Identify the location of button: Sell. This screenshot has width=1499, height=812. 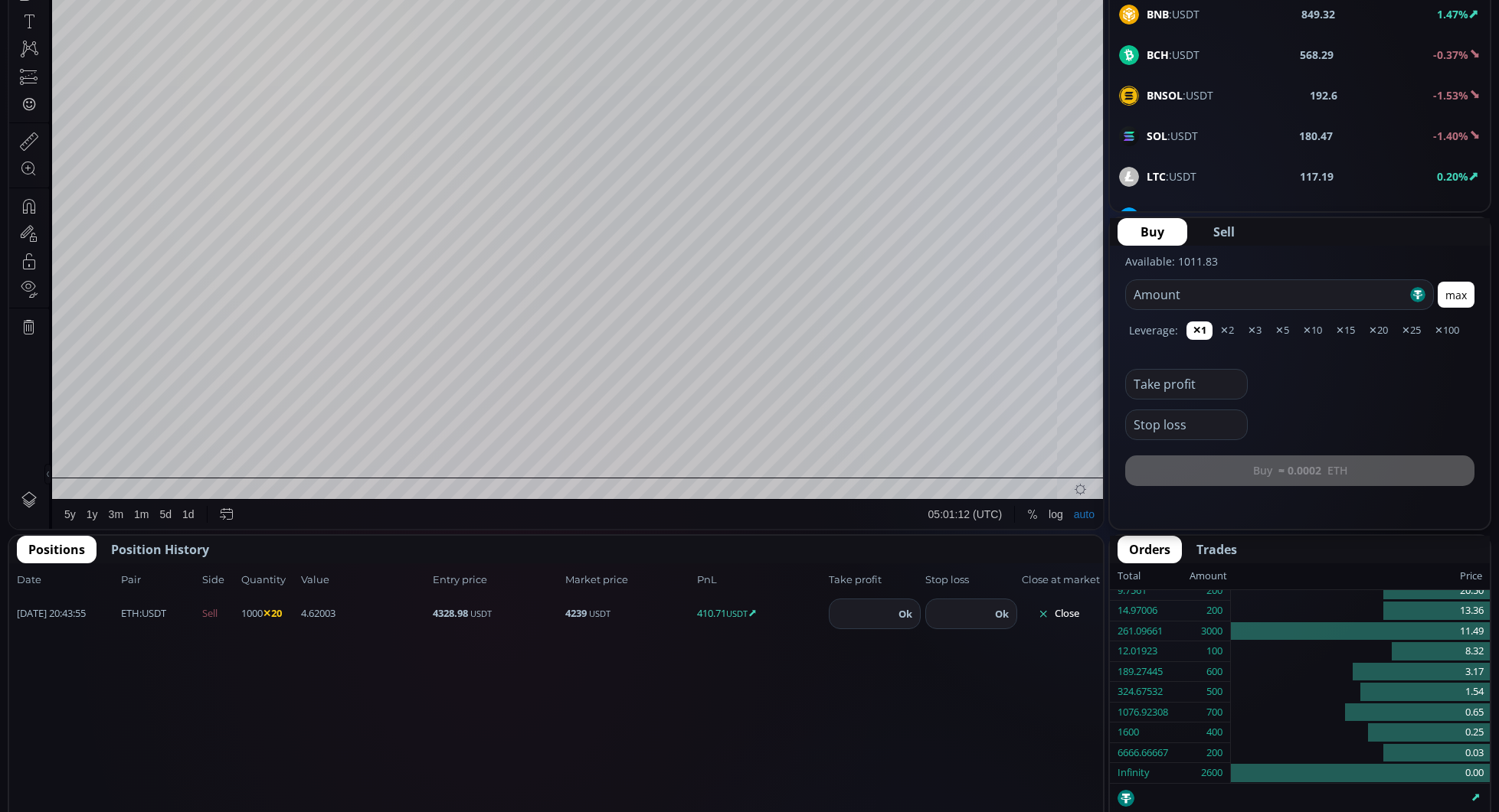
(1224, 232).